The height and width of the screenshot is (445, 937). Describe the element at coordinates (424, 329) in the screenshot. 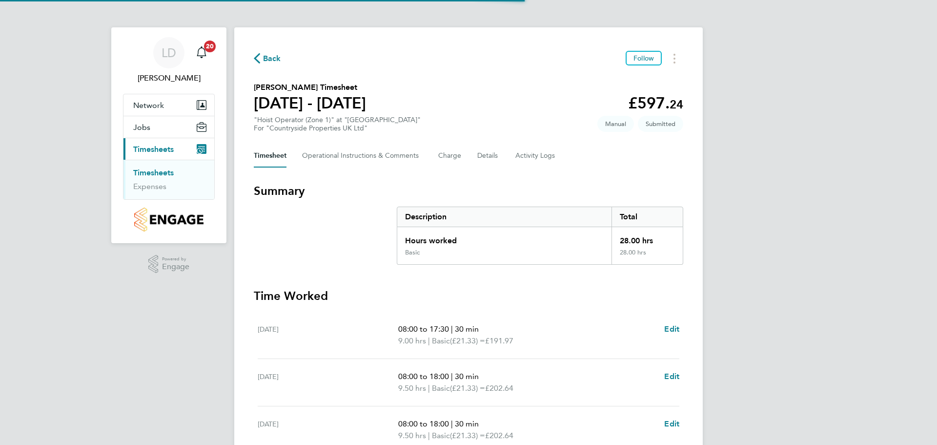

I see `span: 08:00 to 17:30` at that location.